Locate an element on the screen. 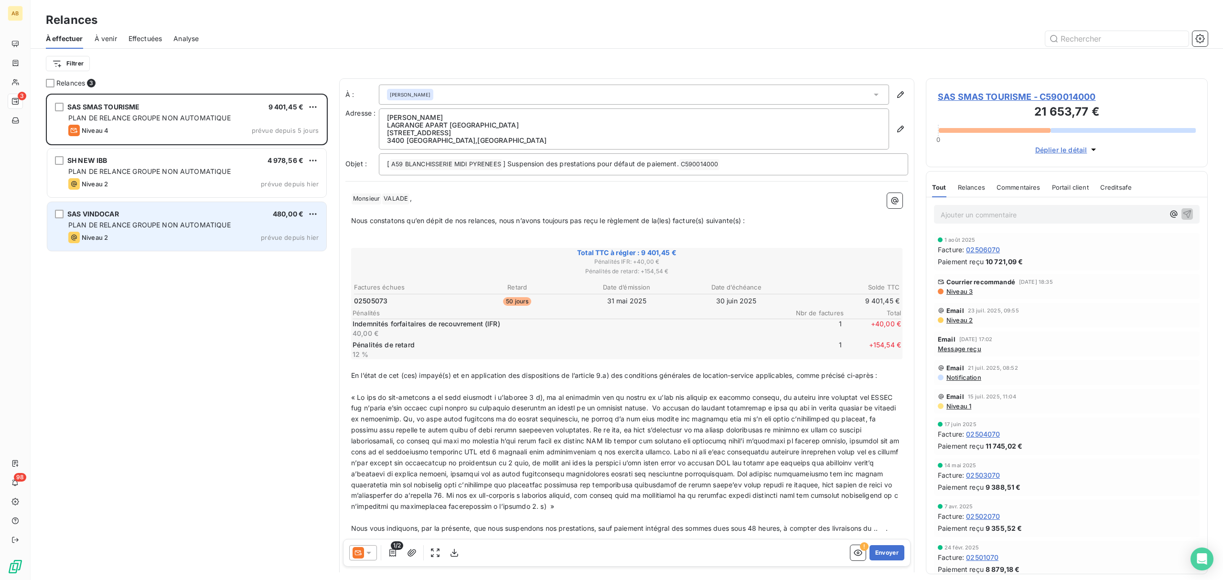  span: 24 févr. 2025 is located at coordinates (961, 547).